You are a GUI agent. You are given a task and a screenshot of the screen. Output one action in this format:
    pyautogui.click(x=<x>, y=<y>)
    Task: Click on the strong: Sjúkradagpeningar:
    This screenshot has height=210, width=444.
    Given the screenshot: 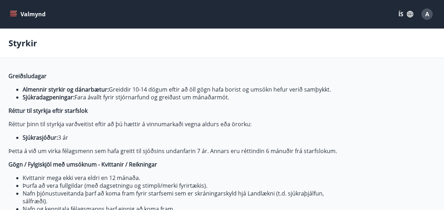 What is the action you would take?
    pyautogui.click(x=48, y=97)
    